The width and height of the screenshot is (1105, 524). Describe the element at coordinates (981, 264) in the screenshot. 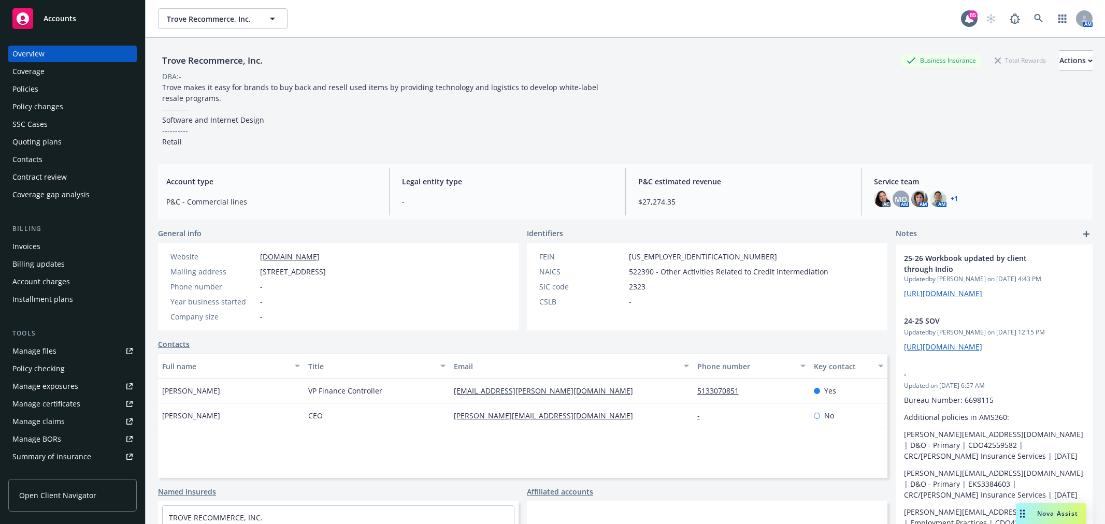

I see `span: 25-26 Workbook updated by client through Indio` at that location.